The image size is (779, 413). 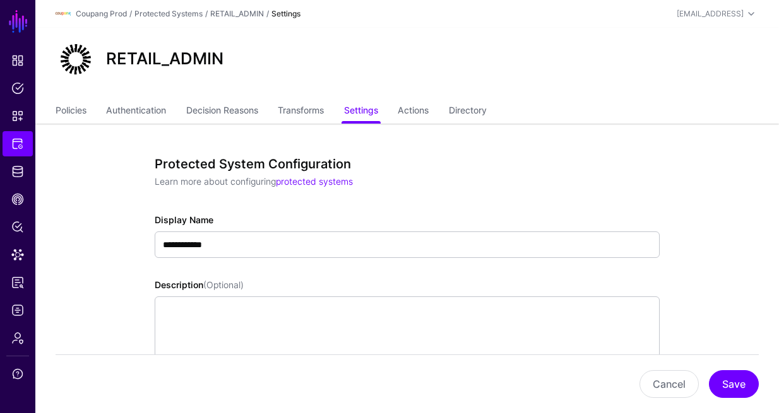 I want to click on a: Policy Lens, so click(x=18, y=227).